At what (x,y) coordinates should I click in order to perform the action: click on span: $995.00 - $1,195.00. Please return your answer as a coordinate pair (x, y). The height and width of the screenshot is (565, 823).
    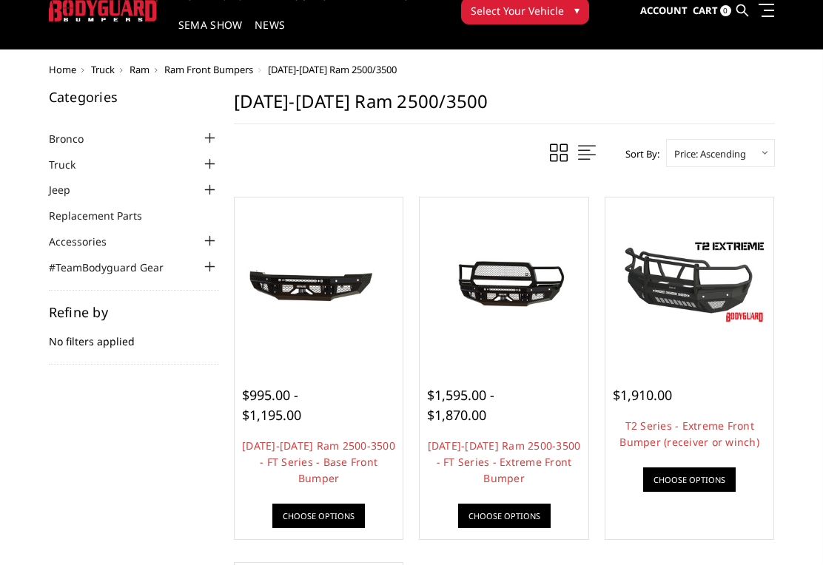
    Looking at the image, I should click on (272, 405).